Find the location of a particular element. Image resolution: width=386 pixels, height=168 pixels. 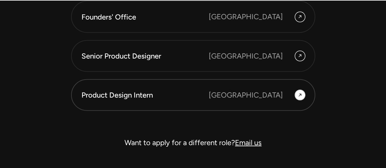

a: Email us is located at coordinates (248, 142).